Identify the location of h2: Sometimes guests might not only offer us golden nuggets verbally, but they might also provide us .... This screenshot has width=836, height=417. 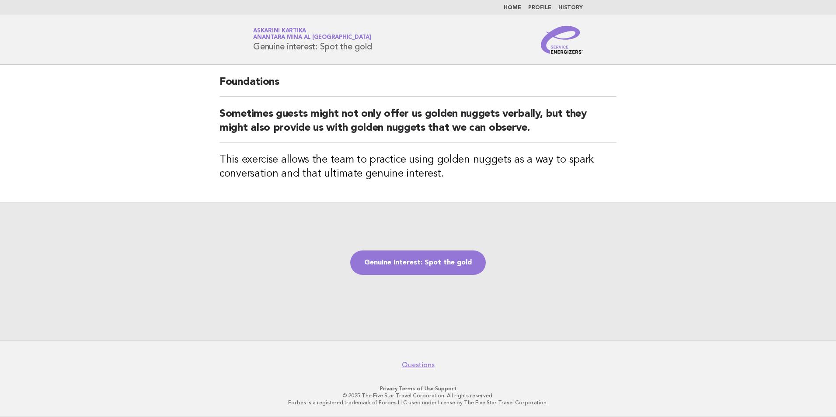
(418, 125).